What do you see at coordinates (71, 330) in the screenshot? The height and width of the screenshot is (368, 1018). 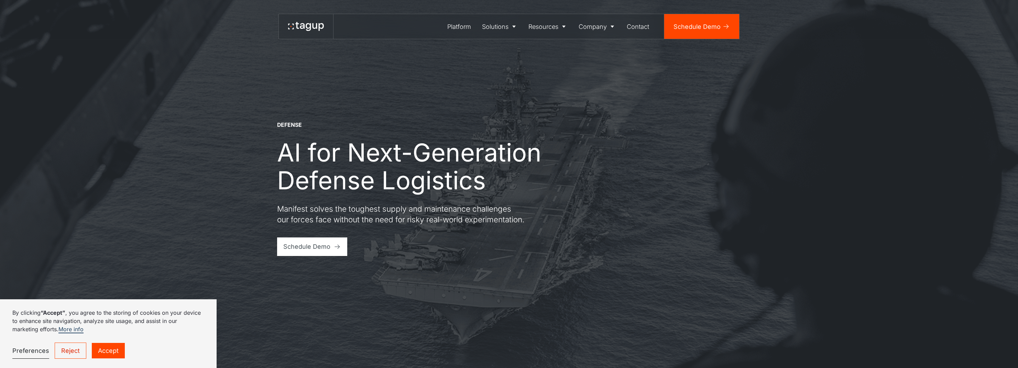 I see `a: More info` at bounding box center [71, 330].